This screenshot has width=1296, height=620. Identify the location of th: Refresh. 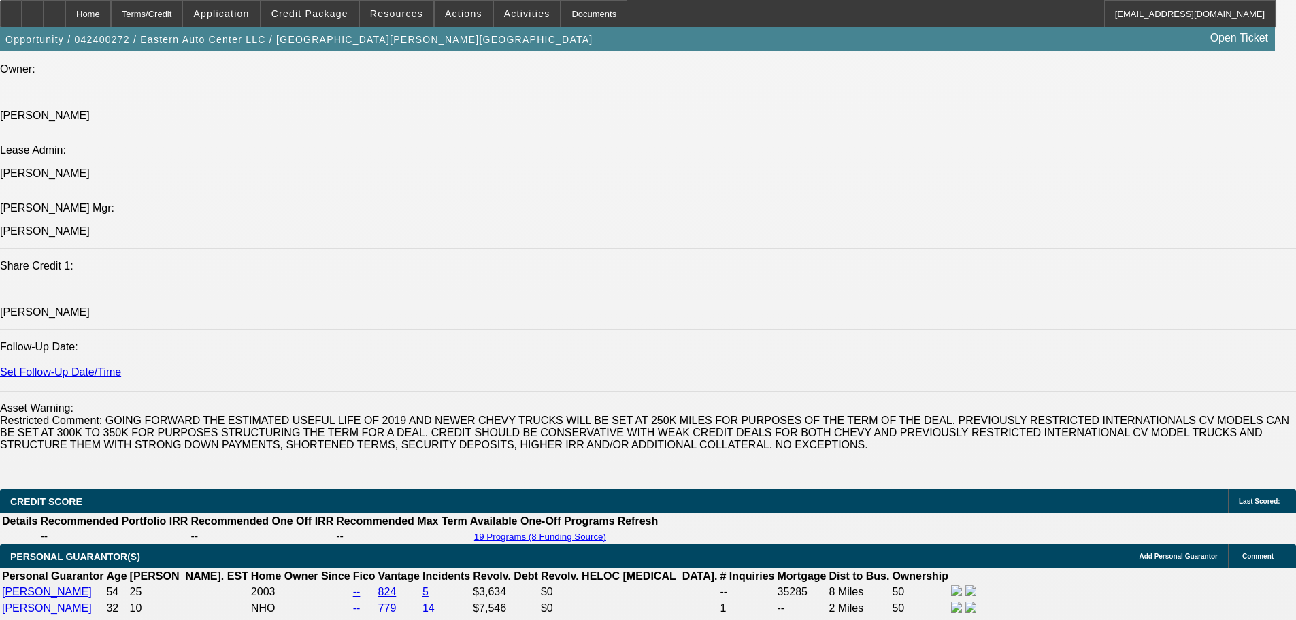
(638, 521).